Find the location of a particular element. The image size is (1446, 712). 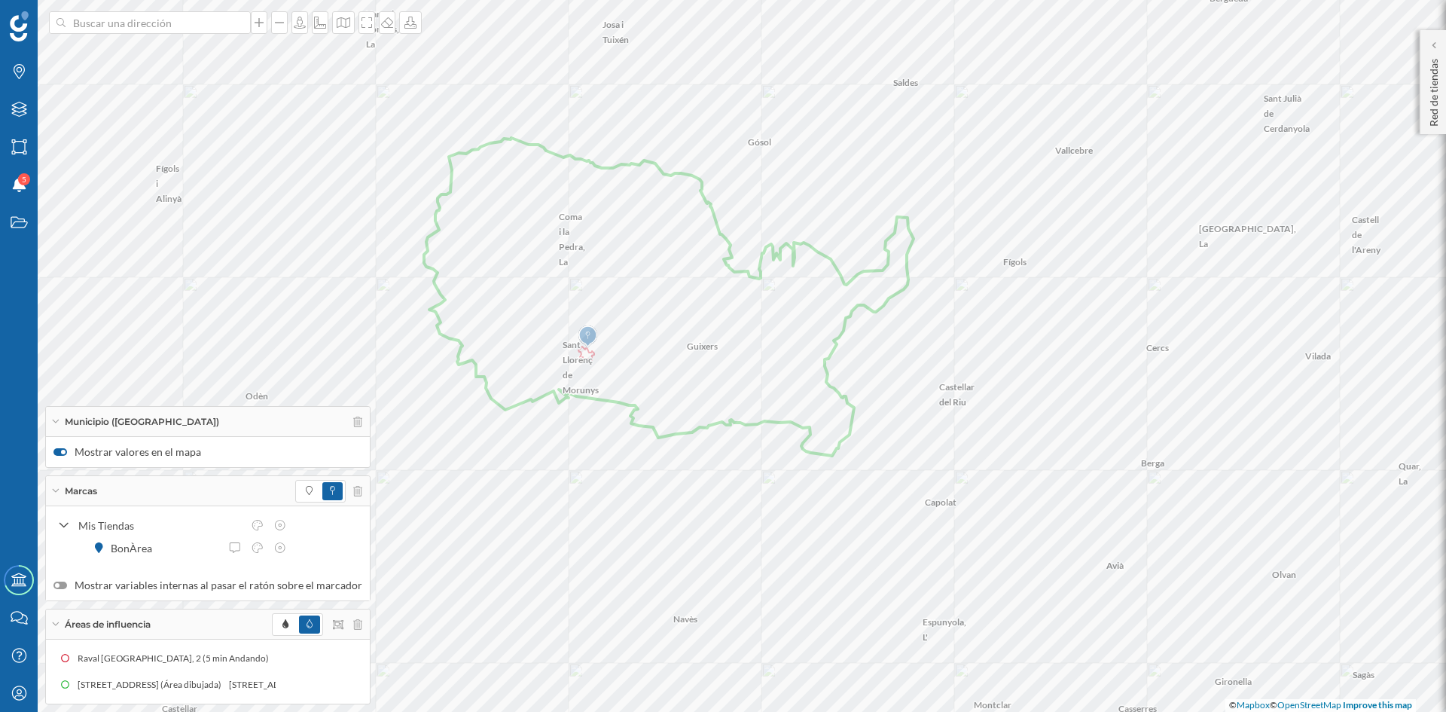

a: Improve this map is located at coordinates (1377, 704).